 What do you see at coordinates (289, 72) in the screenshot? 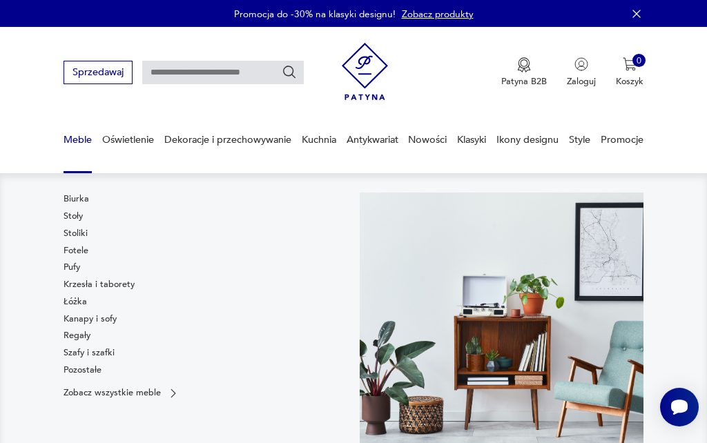
I see `button: Szukaj` at bounding box center [289, 72].